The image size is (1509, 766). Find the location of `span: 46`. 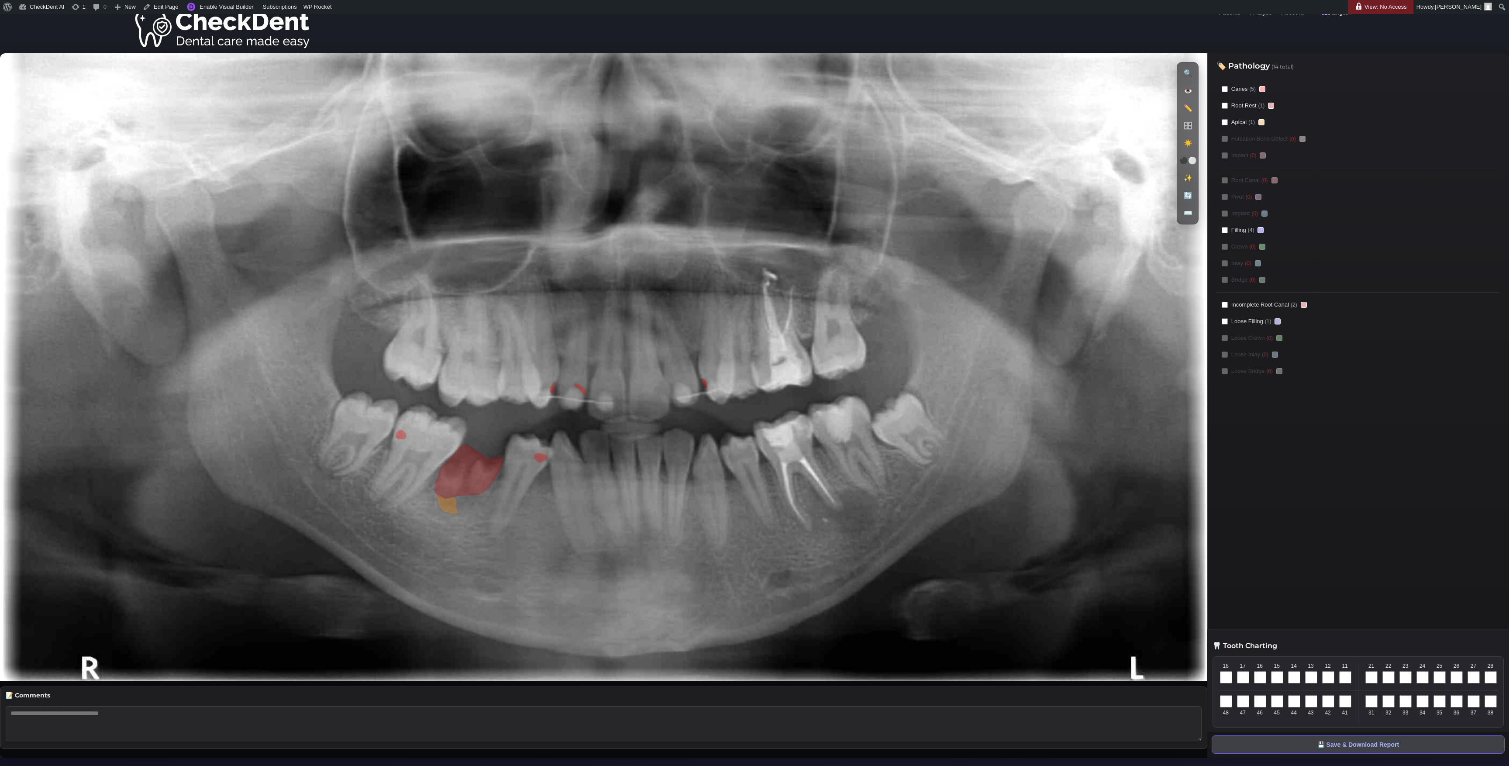

span: 46 is located at coordinates (1260, 713).